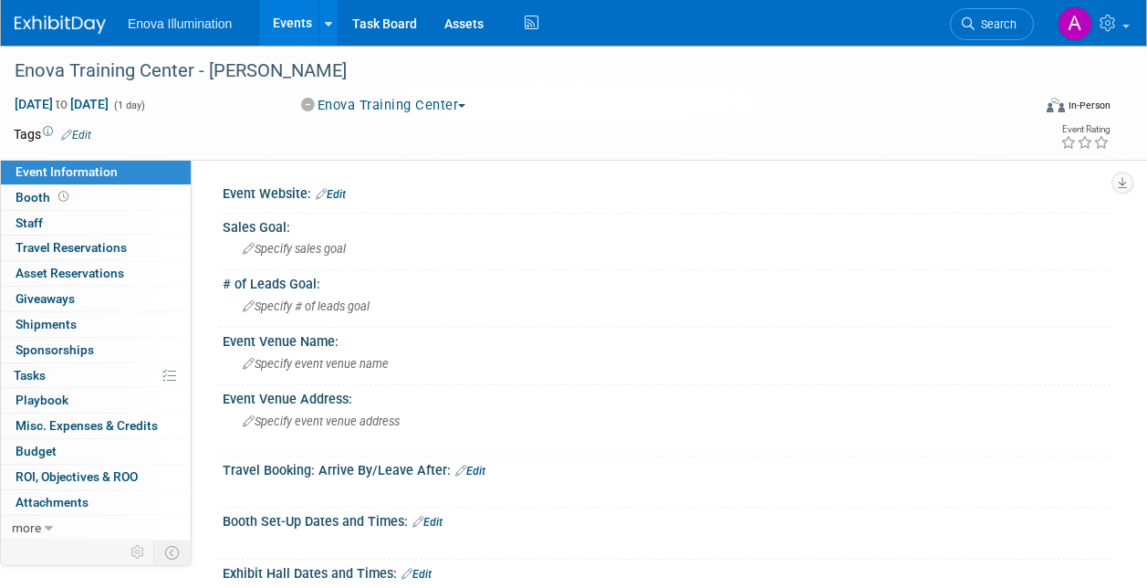 This screenshot has height=588, width=1147. I want to click on span: Sponsorships, so click(55, 350).